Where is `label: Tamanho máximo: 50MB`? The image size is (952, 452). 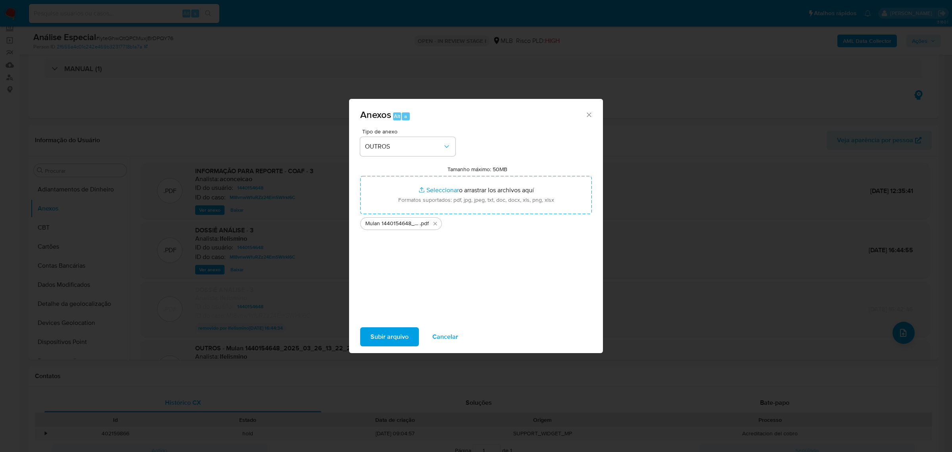
label: Tamanho máximo: 50MB is located at coordinates (477, 169).